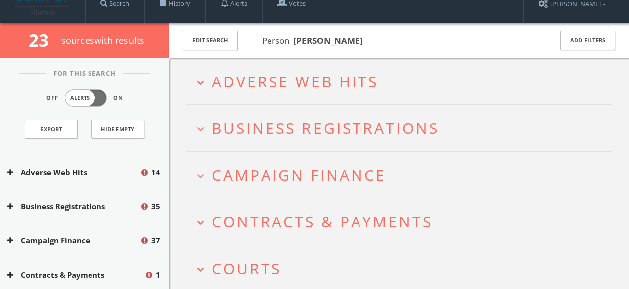 The width and height of the screenshot is (629, 289). I want to click on button: expand_moreCampaign Finance, so click(403, 175).